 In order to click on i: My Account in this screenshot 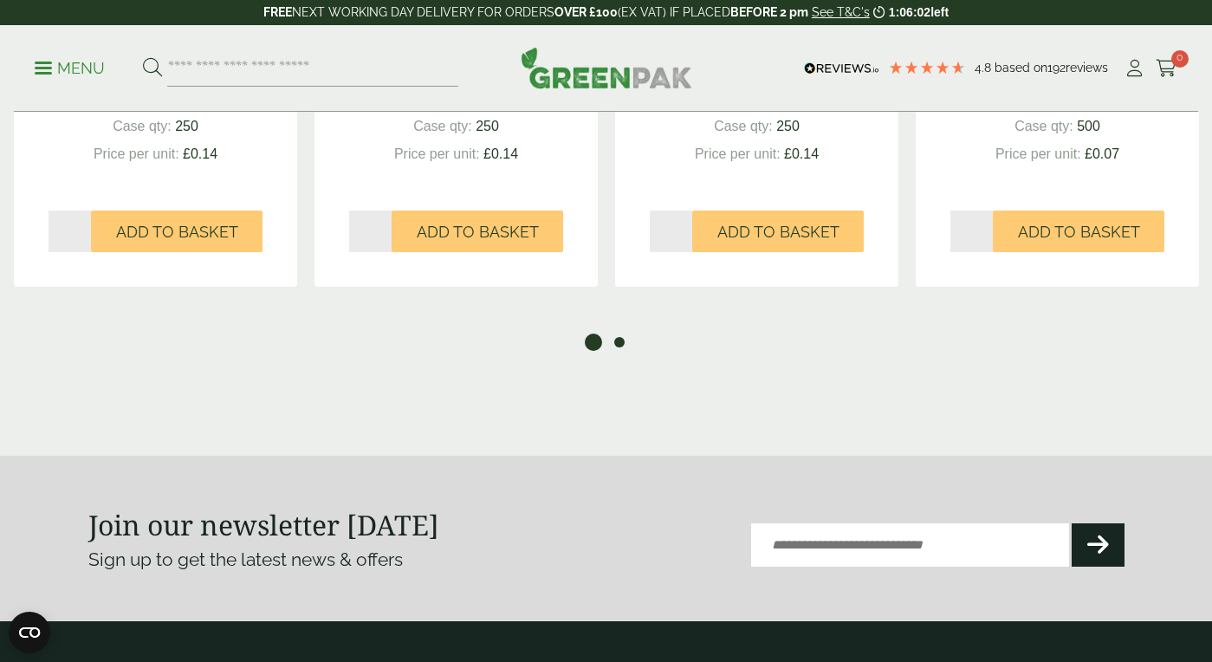, I will do `click(1134, 68)`.